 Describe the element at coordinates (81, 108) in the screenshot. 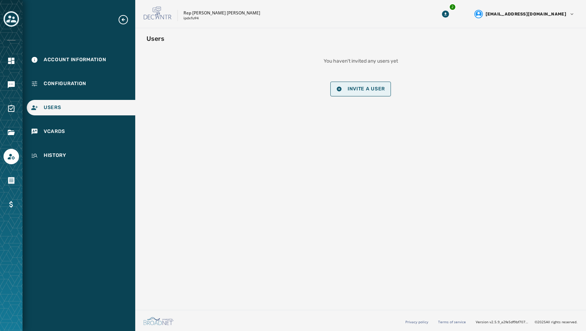

I see `a: Navigate to Users` at that location.